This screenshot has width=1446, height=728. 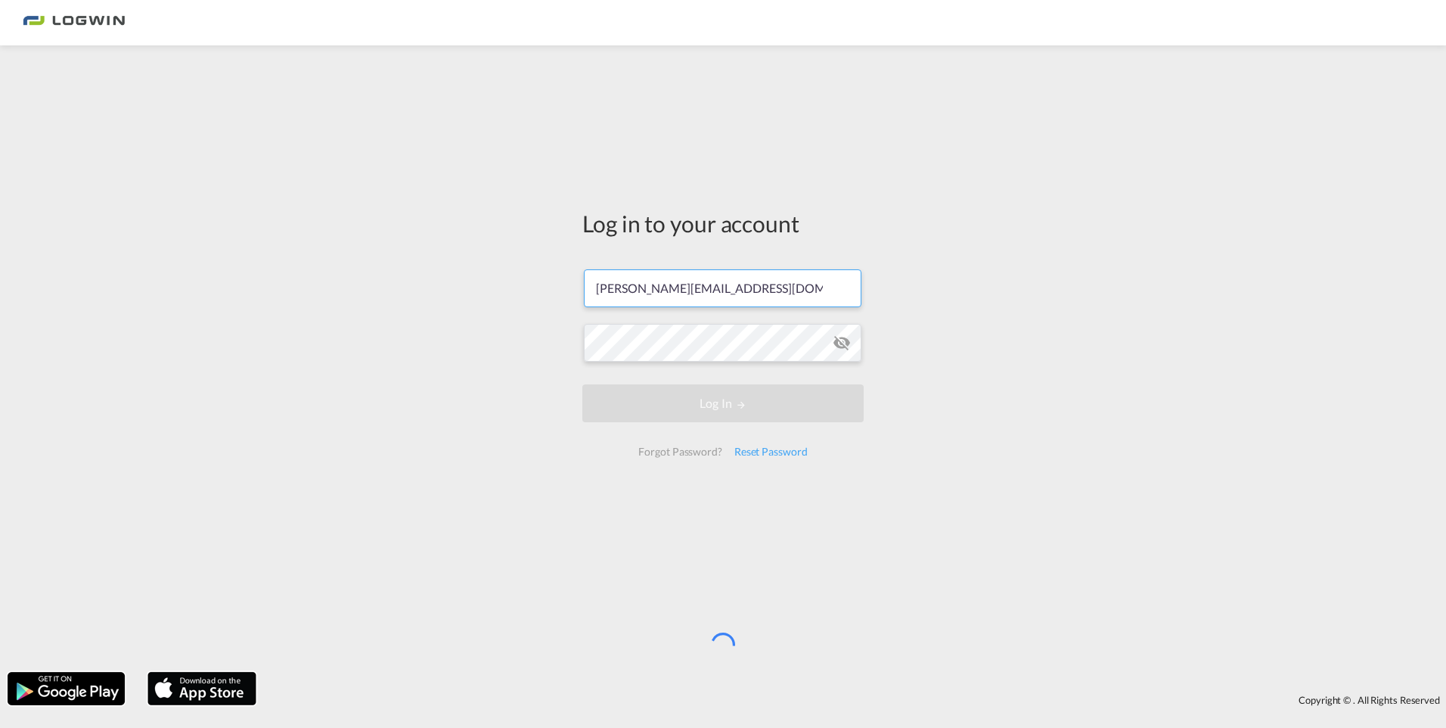 I want to click on img: apple.png, so click(x=202, y=688).